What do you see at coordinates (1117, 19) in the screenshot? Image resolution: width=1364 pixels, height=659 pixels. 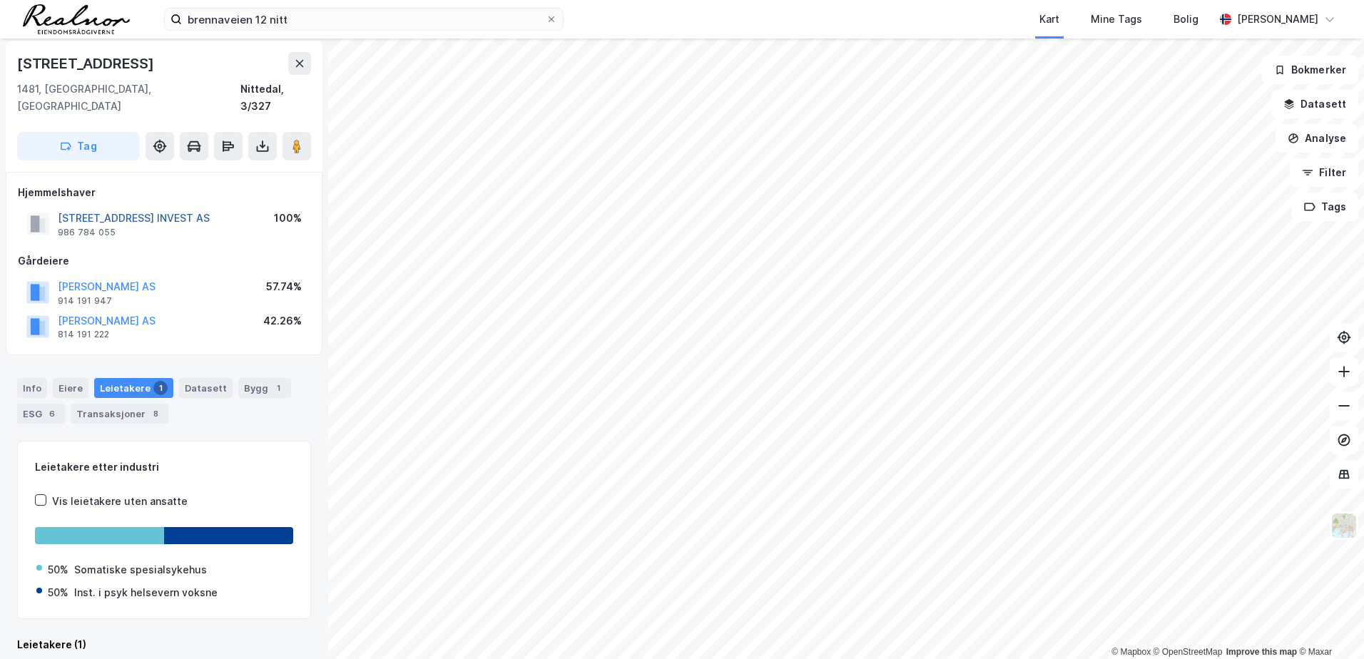 I see `div: Mine Tags` at bounding box center [1117, 19].